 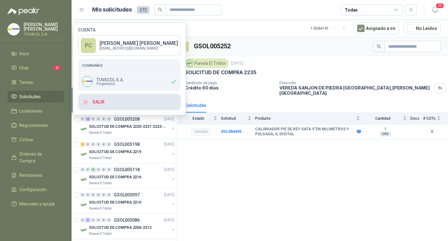 I want to click on a: Manuales y ayuda, so click(x=36, y=204).